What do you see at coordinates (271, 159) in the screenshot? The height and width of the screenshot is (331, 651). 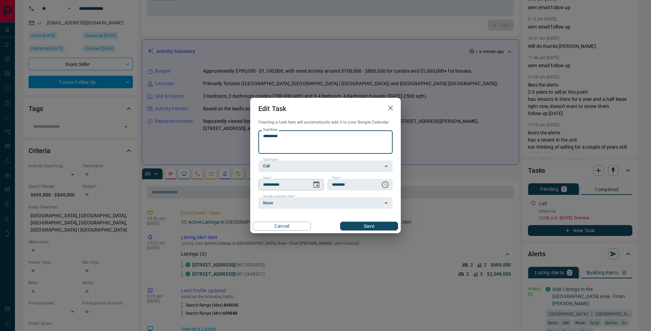 I see `label: Task Type` at bounding box center [271, 159].